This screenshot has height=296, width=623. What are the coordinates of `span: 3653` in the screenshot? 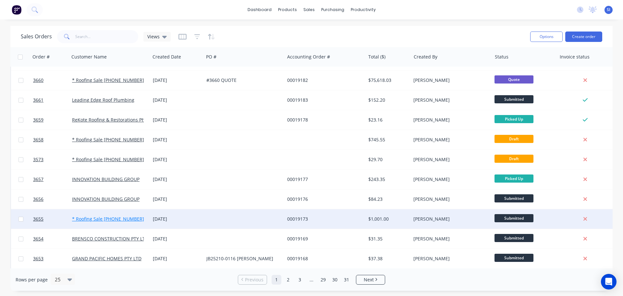 It's located at (38, 258).